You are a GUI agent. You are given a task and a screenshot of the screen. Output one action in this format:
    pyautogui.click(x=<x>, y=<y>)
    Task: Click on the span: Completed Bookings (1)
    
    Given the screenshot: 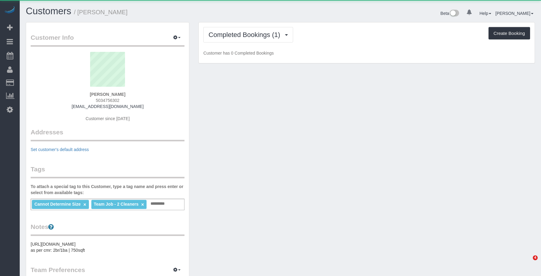 What is the action you would take?
    pyautogui.click(x=246, y=35)
    